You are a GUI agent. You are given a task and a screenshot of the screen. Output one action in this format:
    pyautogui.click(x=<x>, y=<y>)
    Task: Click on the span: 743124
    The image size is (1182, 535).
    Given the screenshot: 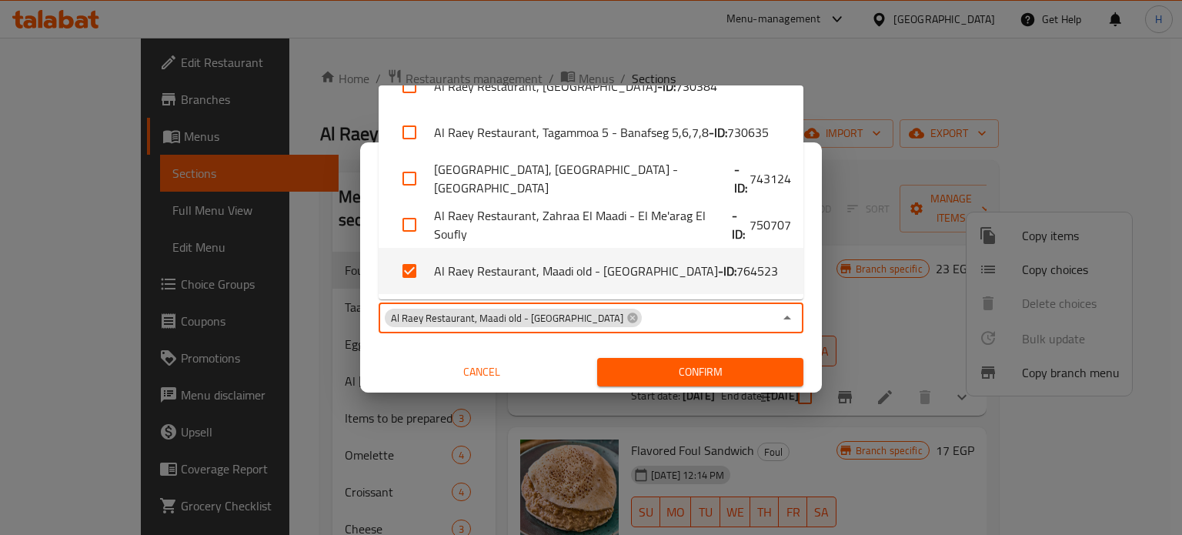 What is the action you would take?
    pyautogui.click(x=770, y=178)
    